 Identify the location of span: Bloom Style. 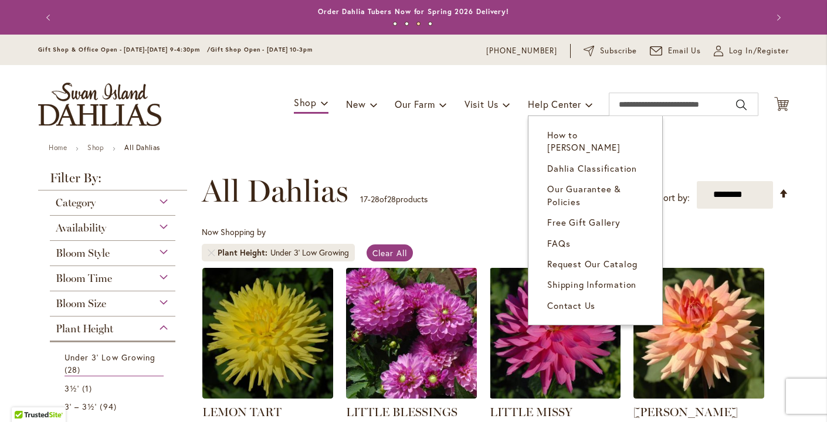
(83, 253).